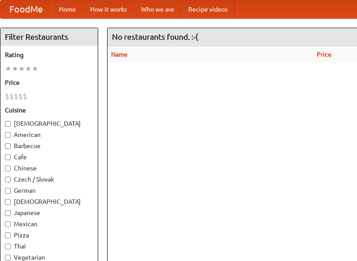 This screenshot has width=357, height=261. What do you see at coordinates (158, 9) in the screenshot?
I see `a: Who we are` at bounding box center [158, 9].